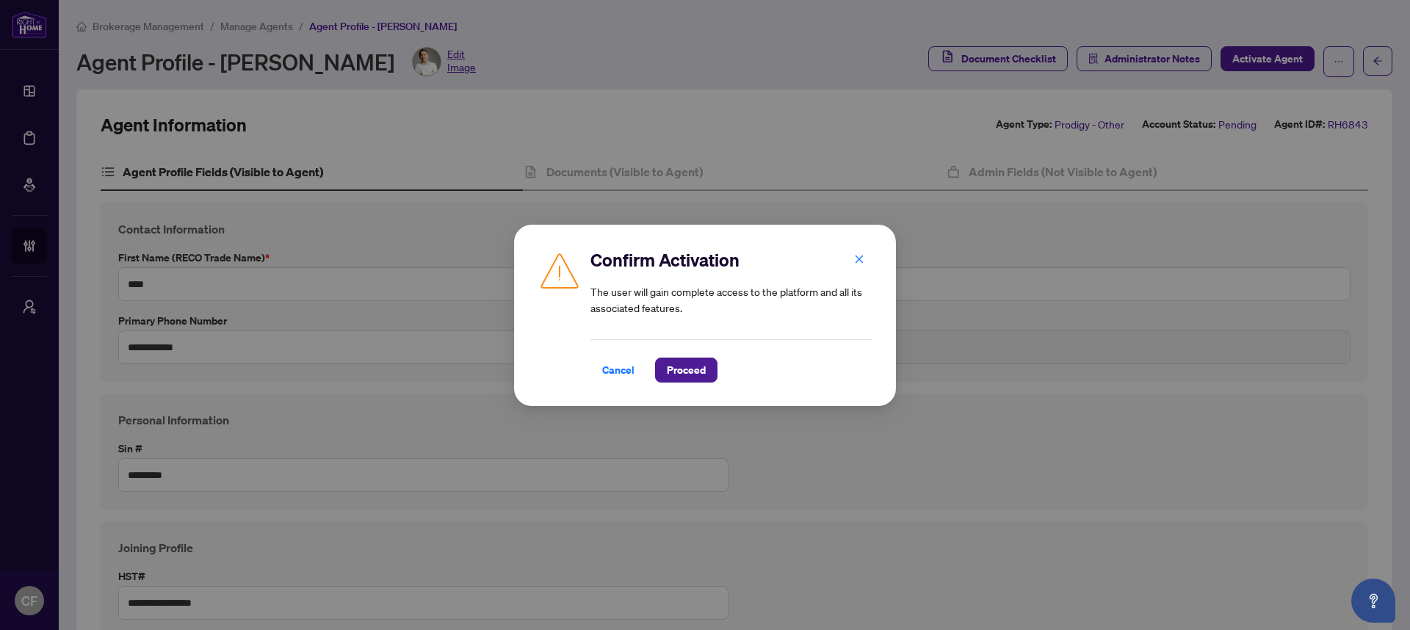 The height and width of the screenshot is (630, 1410). What do you see at coordinates (1374, 601) in the screenshot?
I see `button: Open asap` at bounding box center [1374, 601].